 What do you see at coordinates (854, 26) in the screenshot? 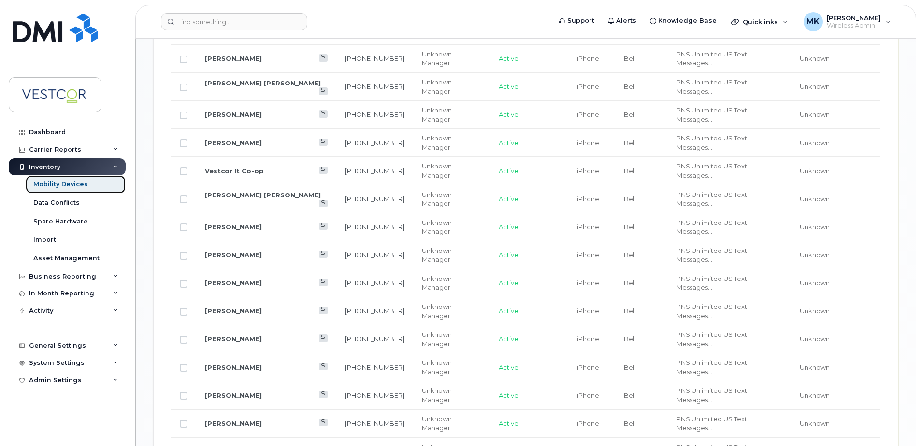
I see `span: Wireless Admin` at bounding box center [854, 26].